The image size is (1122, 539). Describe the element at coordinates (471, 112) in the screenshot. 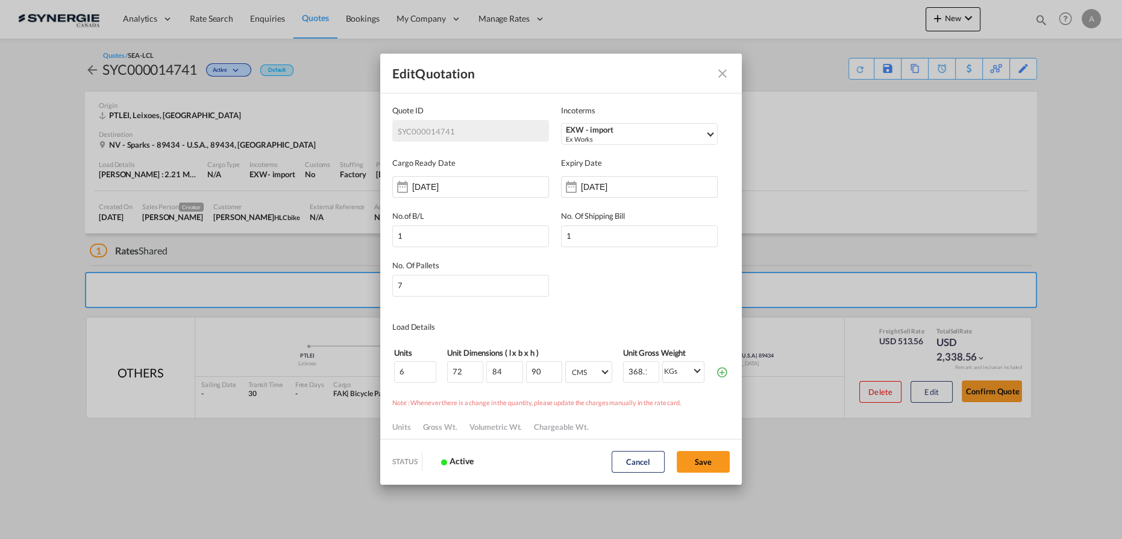

I see `label: Quote ID` at that location.